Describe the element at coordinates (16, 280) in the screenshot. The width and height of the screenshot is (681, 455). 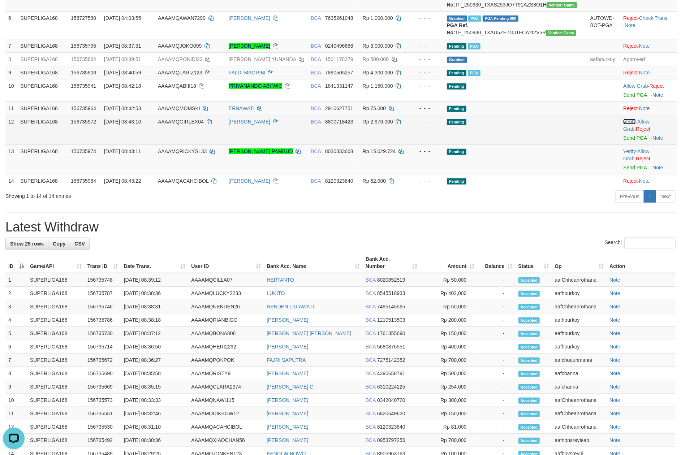
I see `td: 1` at that location.